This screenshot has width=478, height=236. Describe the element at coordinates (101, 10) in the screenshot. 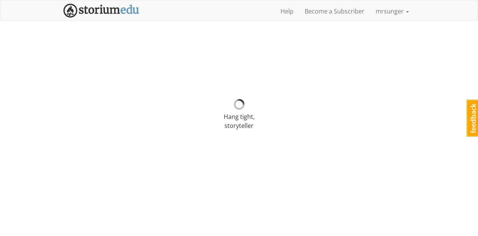

I see `img: StoriumEDU` at that location.